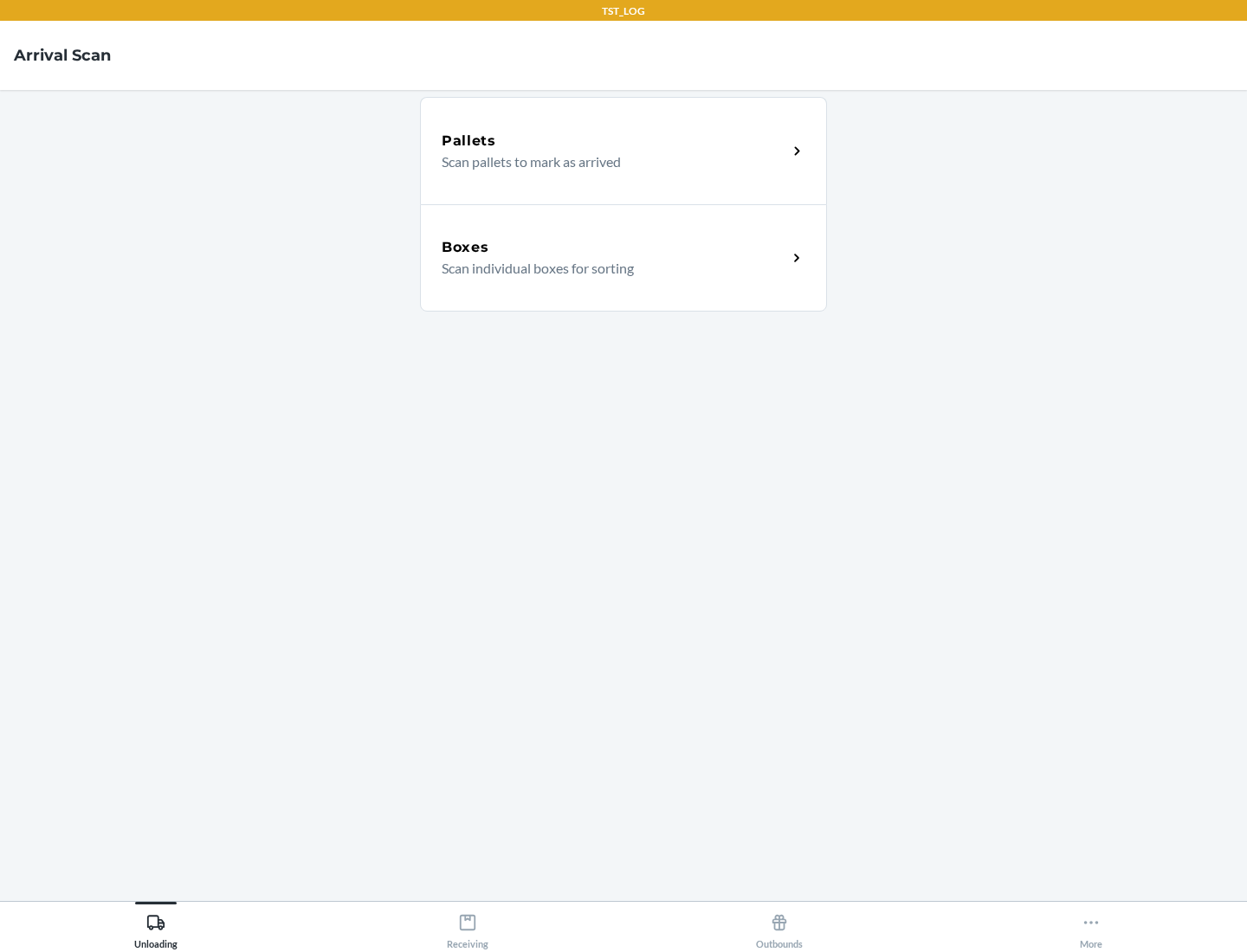 The image size is (1247, 952). I want to click on div: Receiving, so click(468, 928).